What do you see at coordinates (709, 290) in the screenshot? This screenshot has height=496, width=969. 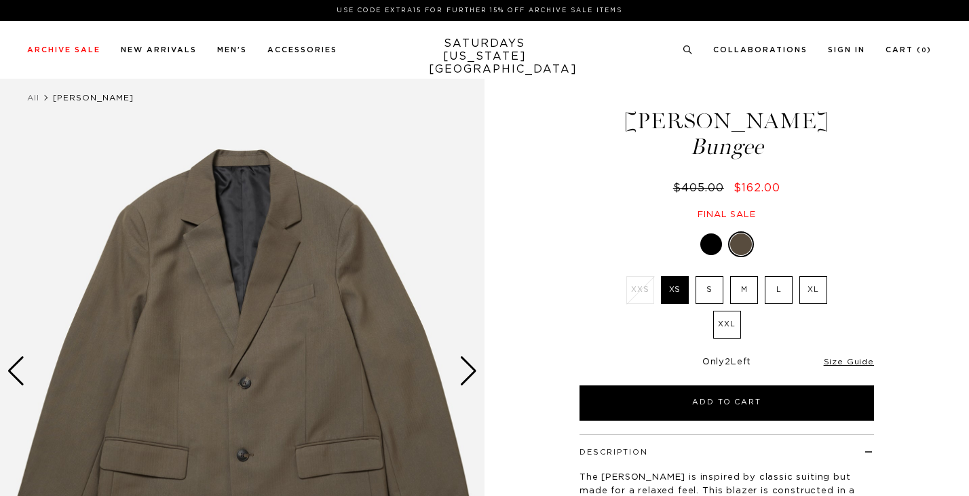 I see `label: S` at bounding box center [709, 290].